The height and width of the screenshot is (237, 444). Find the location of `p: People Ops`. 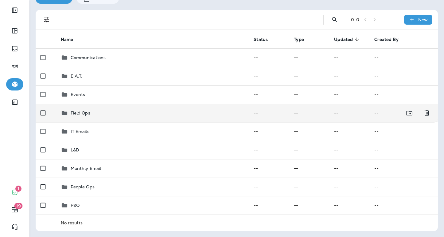

p: People Ops is located at coordinates (83, 186).